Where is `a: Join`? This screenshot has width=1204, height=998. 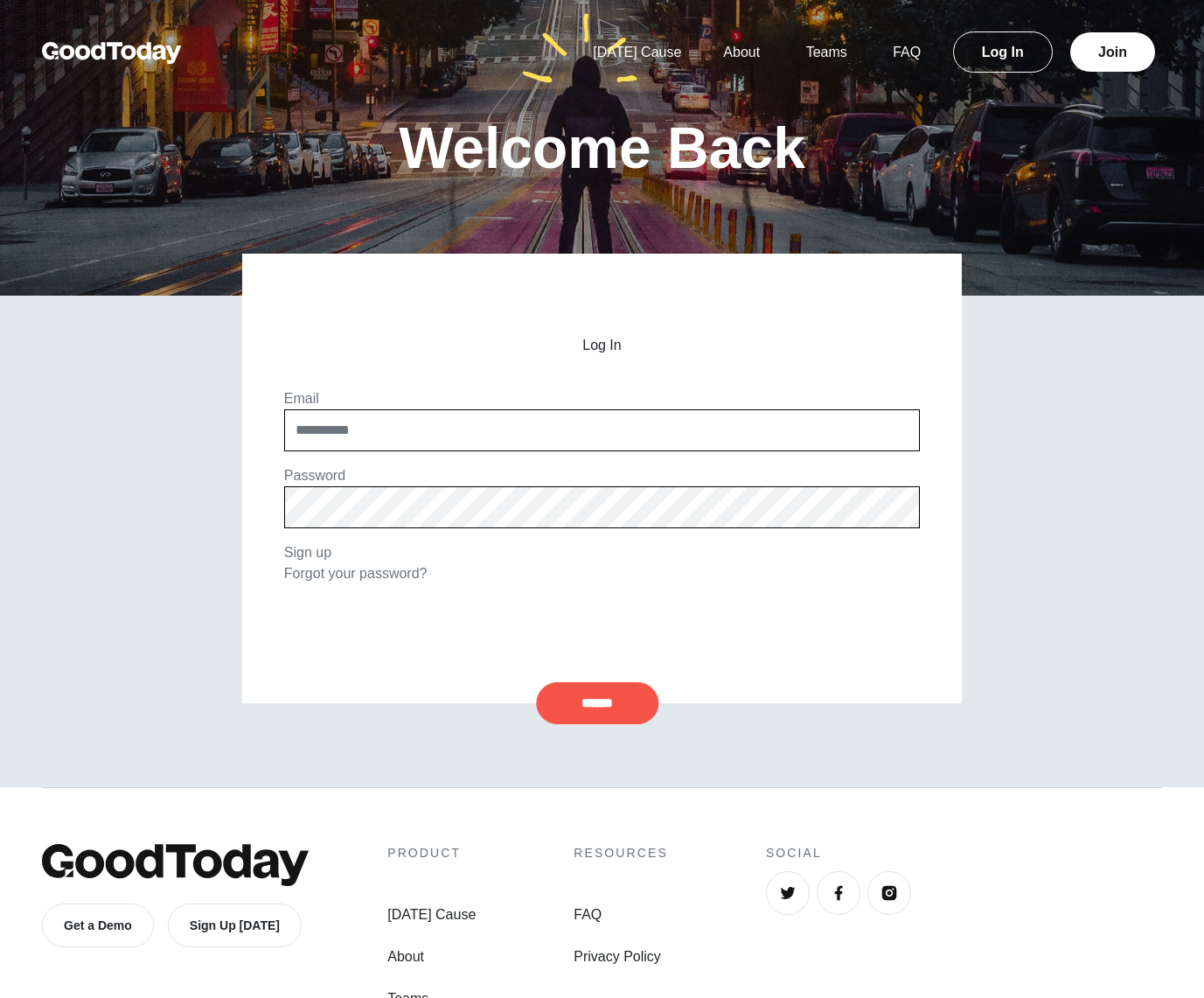 a: Join is located at coordinates (1112, 51).